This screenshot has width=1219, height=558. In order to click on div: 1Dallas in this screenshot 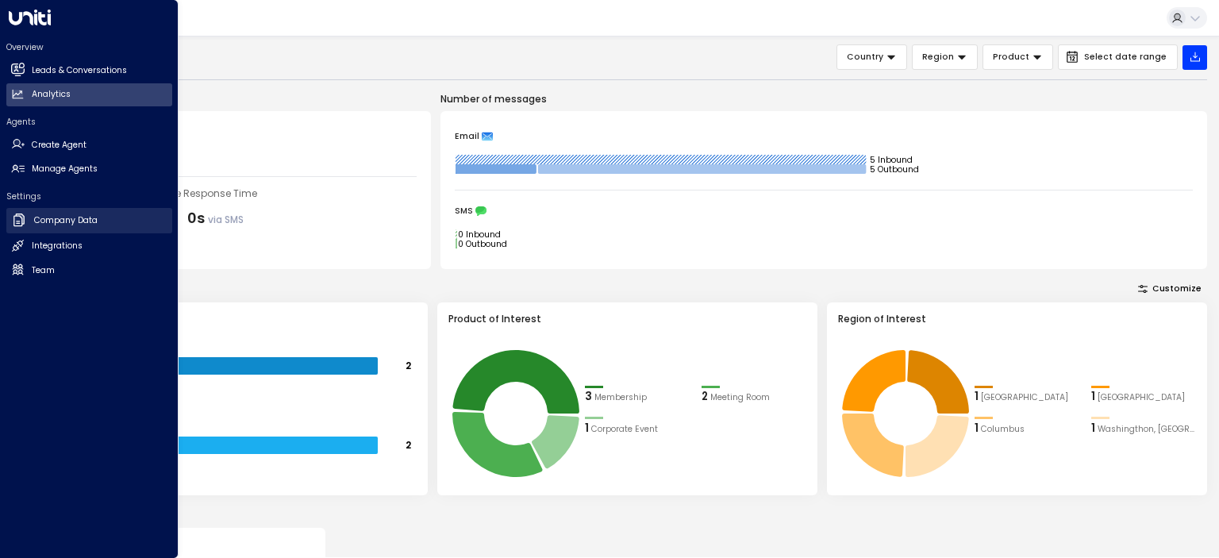, I will do `click(1027, 397)`.